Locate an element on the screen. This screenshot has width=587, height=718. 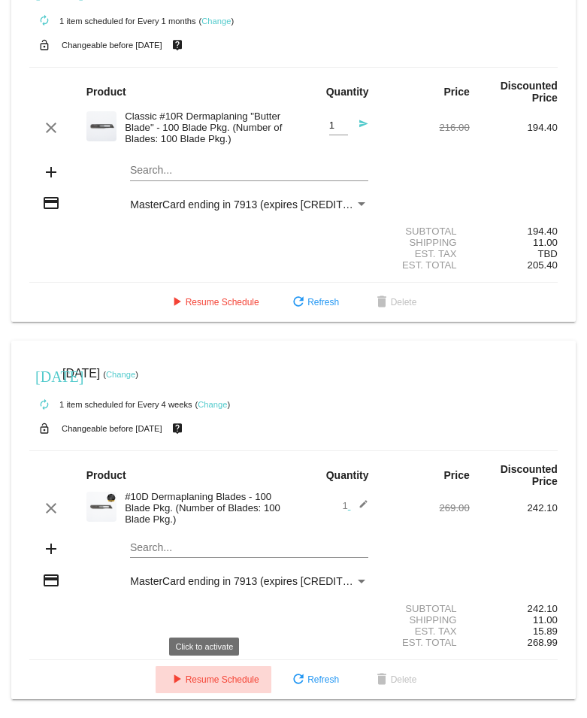
small: 1 item scheduled for Every 1 months is located at coordinates (113, 21).